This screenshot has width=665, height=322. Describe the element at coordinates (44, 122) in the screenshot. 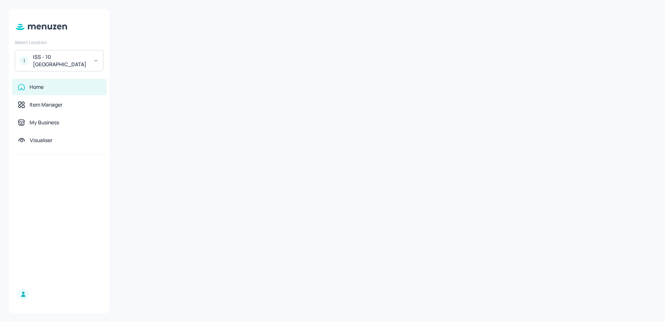

I see `div: My Business` at that location.